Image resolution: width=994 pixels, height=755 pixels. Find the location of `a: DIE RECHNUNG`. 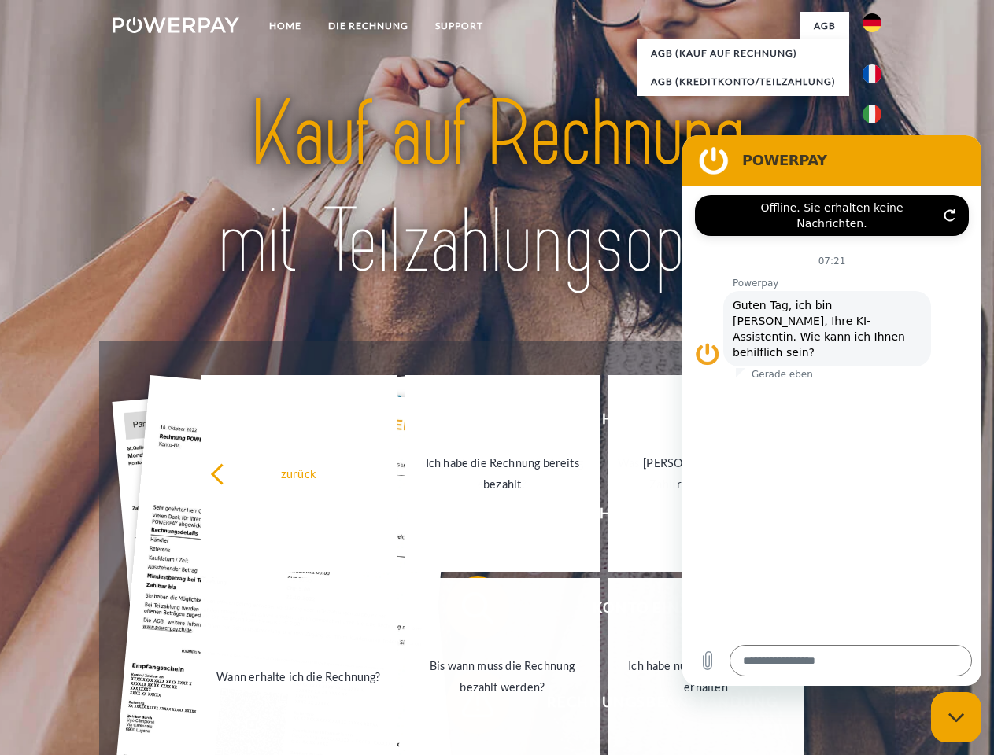

a: DIE RECHNUNG is located at coordinates (368, 26).